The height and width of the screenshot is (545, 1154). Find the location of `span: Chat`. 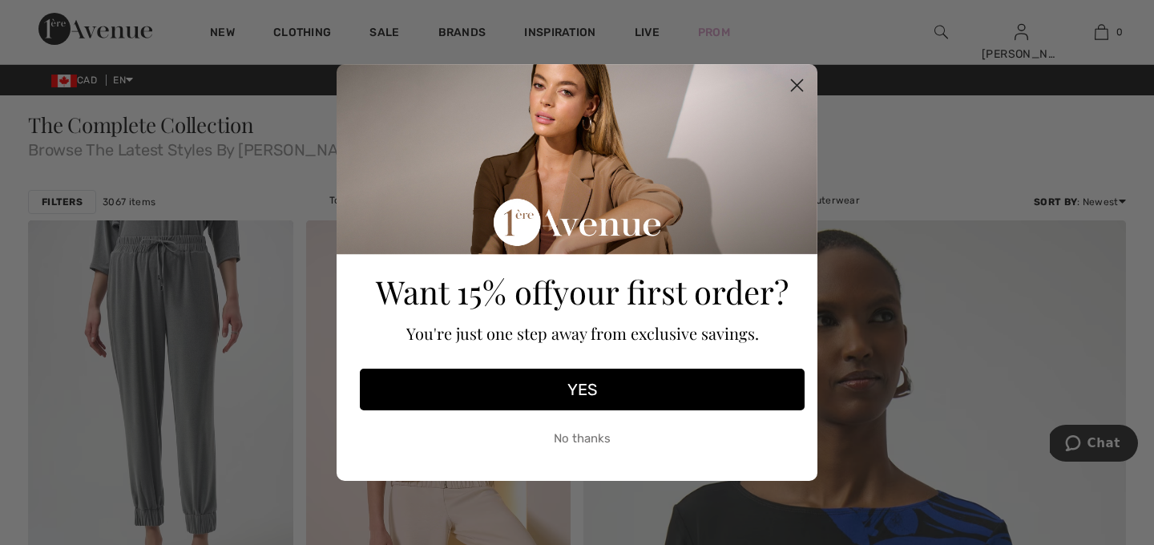

span: Chat is located at coordinates (54, 18).